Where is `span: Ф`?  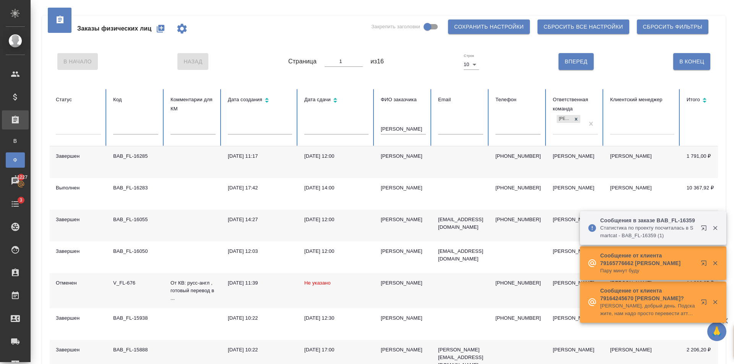 span: Ф is located at coordinates (15, 160).